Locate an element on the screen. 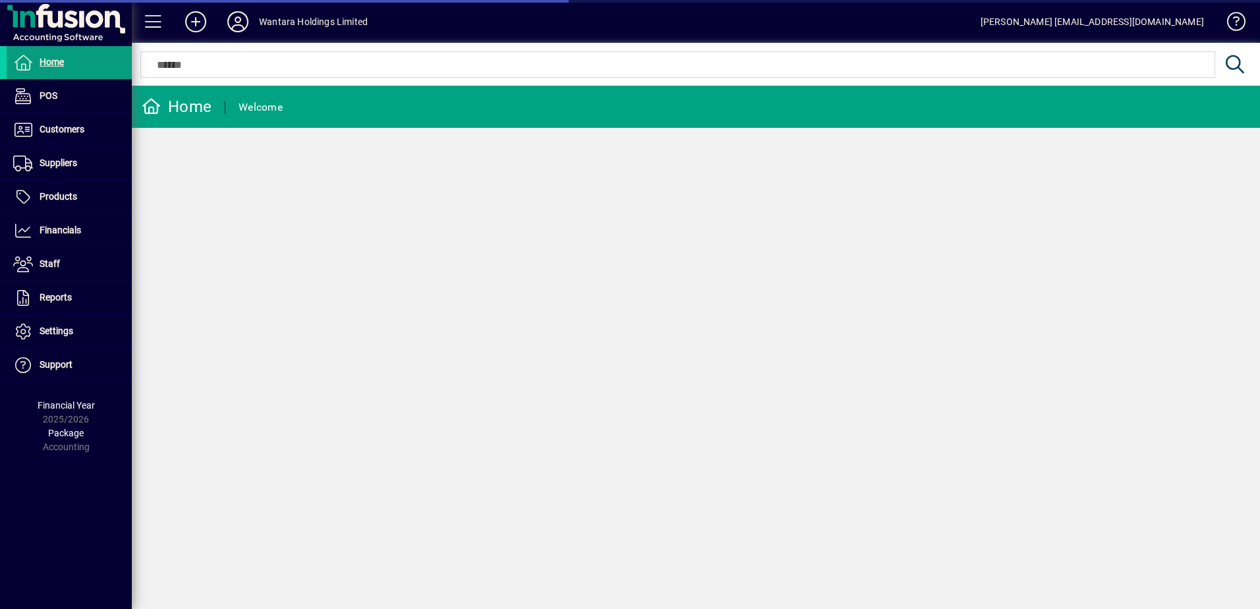  div: Wantara Holdings Limited is located at coordinates (313, 22).